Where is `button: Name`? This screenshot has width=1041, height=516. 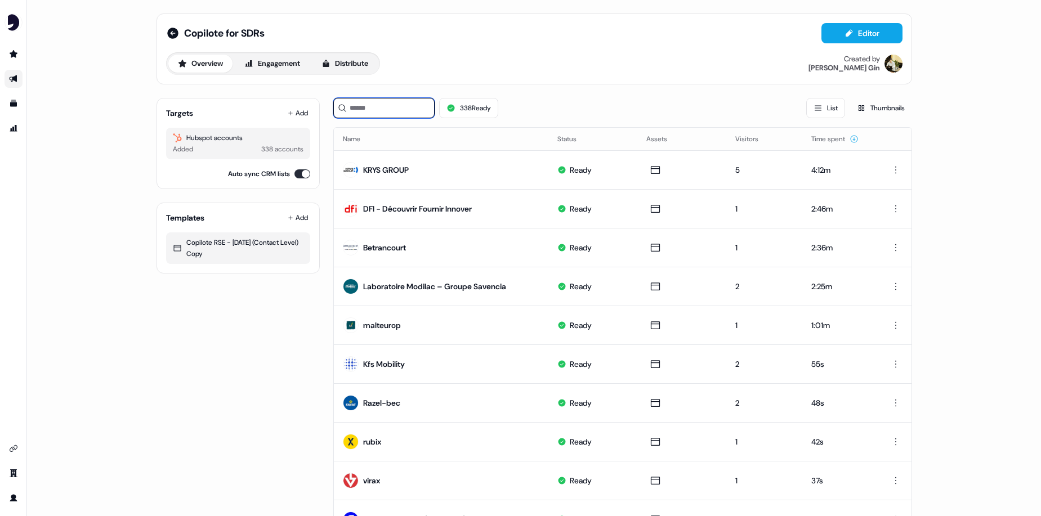 button: Name is located at coordinates (358, 139).